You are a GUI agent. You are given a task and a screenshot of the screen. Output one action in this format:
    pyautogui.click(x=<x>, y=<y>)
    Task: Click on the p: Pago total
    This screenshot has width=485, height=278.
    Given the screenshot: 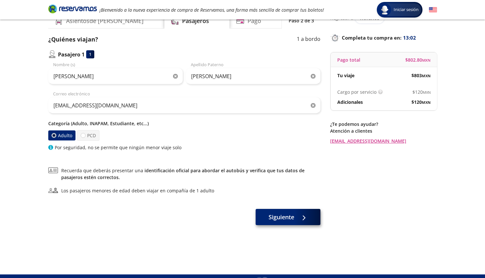 What is the action you would take?
    pyautogui.click(x=349, y=60)
    